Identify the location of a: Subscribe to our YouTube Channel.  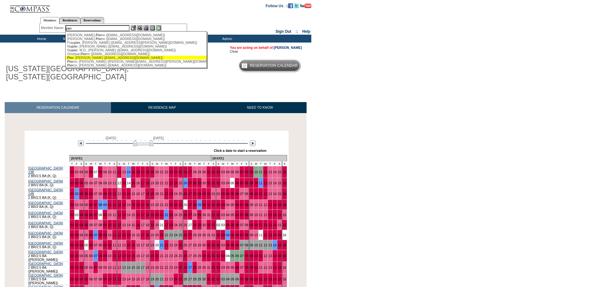
(306, 5).